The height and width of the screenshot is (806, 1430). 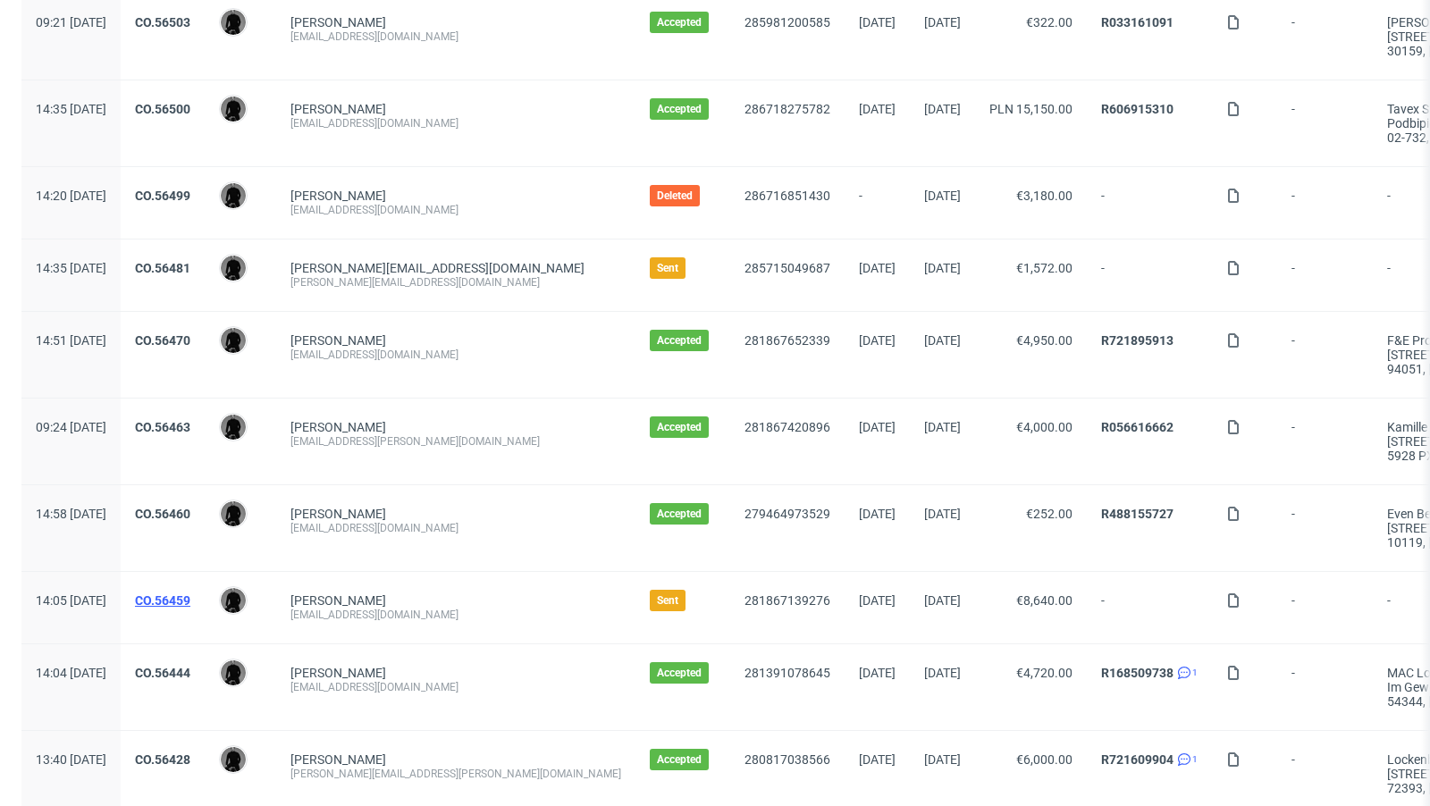 I want to click on span: 1, so click(x=1195, y=673).